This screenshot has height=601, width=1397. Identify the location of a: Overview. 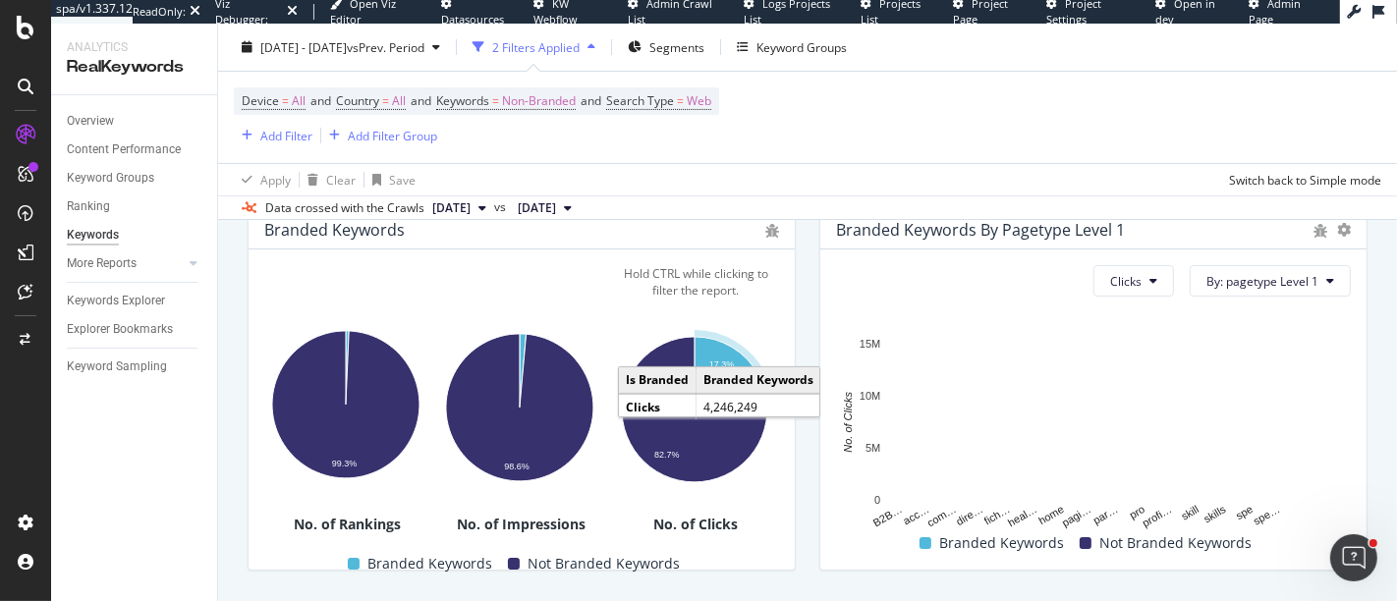
(135, 121).